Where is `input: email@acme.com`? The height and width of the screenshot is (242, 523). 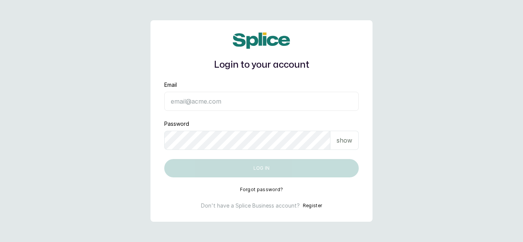
input: email@acme.com is located at coordinates (262, 101).